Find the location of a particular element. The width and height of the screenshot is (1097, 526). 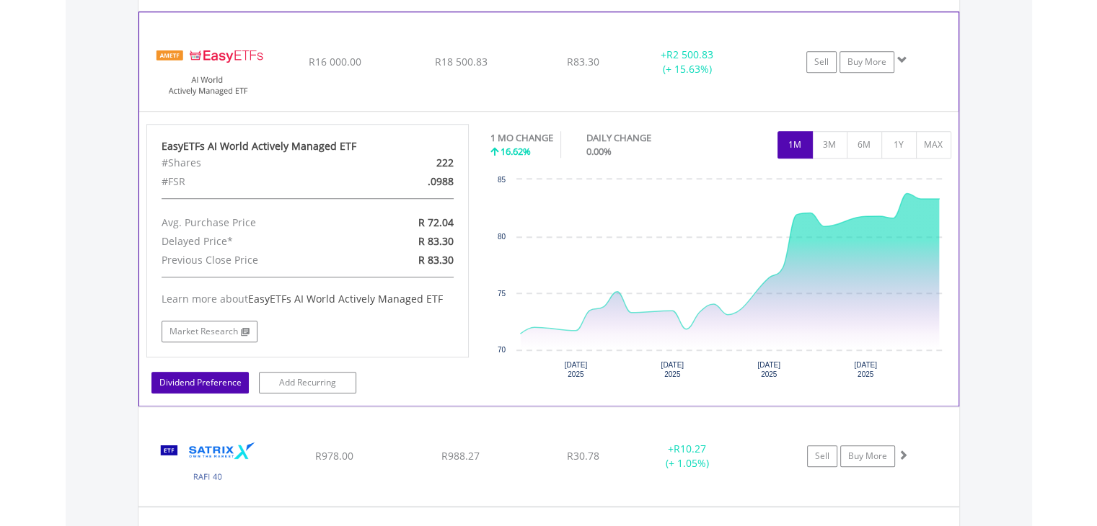

text: 70 is located at coordinates (502, 350).